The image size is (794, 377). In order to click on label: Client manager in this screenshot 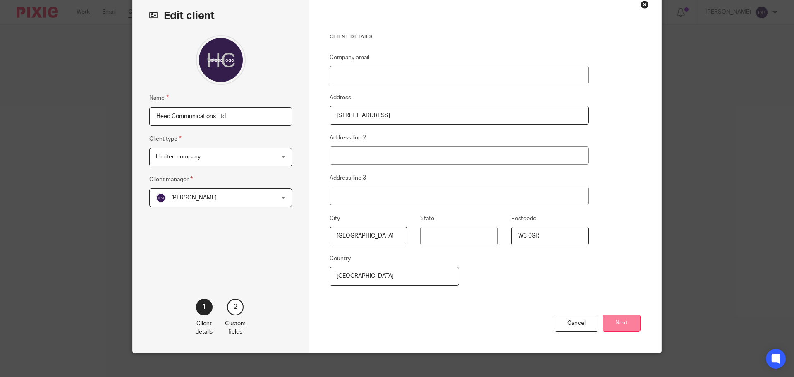, I will do `click(171, 179)`.